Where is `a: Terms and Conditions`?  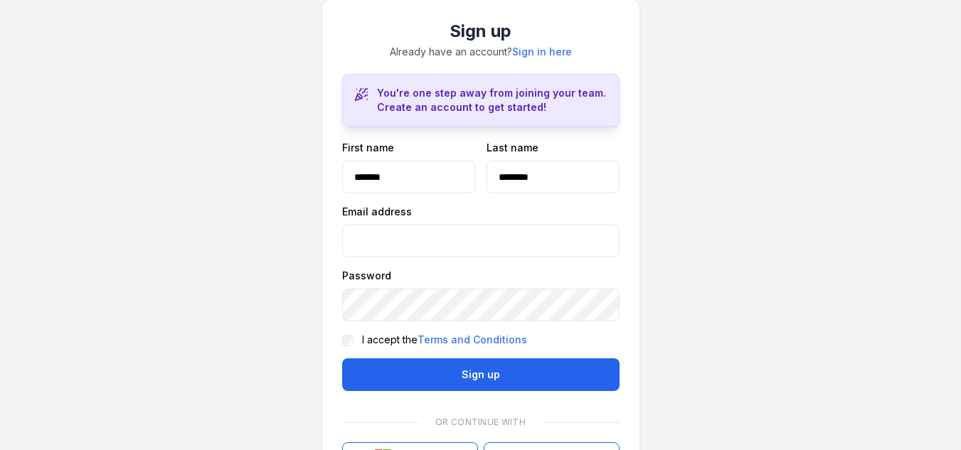 a: Terms and Conditions is located at coordinates (472, 340).